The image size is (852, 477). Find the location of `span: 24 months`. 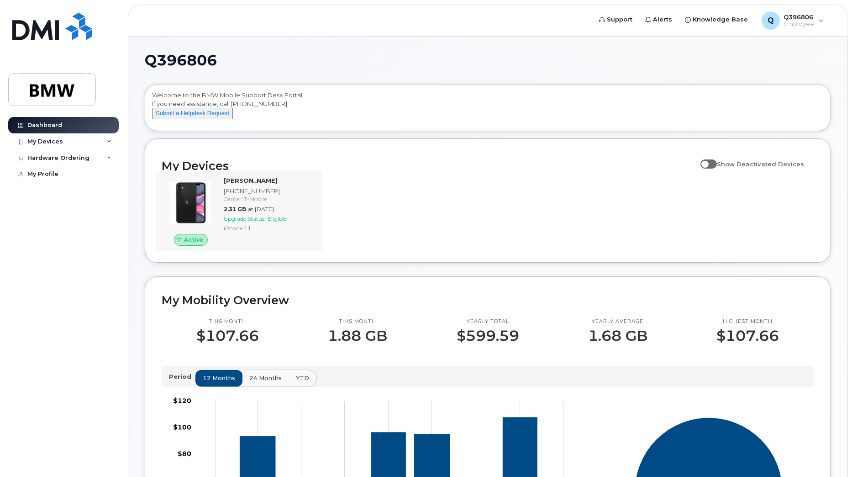

span: 24 months is located at coordinates (265, 377).